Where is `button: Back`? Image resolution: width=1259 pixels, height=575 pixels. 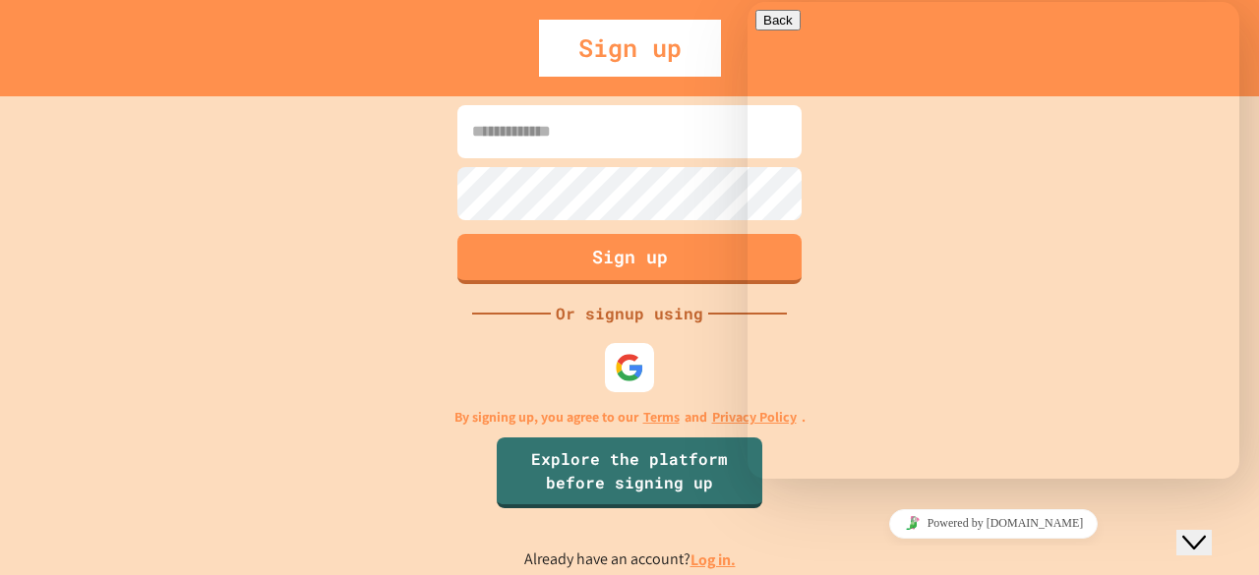 button: Back is located at coordinates (30, 18).